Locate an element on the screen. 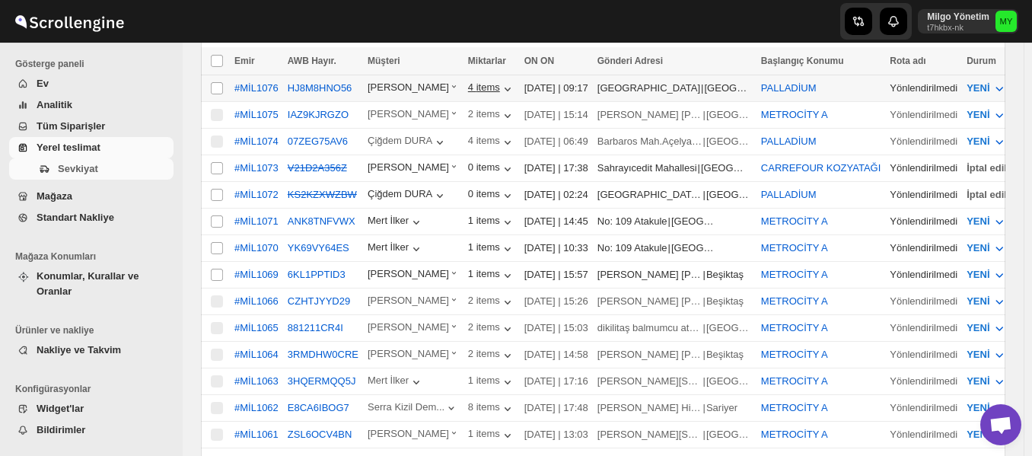 The height and width of the screenshot is (456, 1032). div: #MİL1070 is located at coordinates (256, 247).